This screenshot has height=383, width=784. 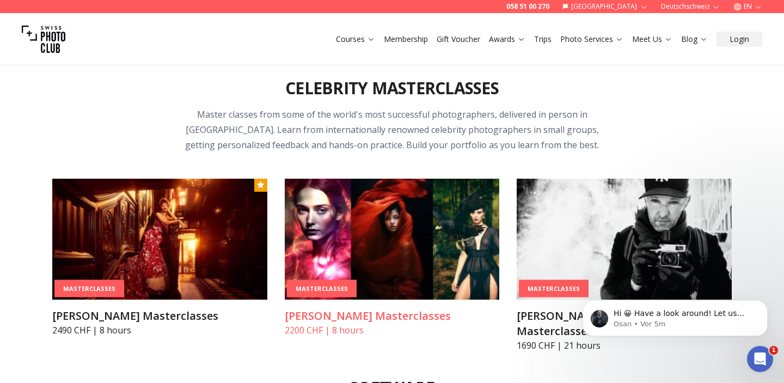 I want to click on span: Master classes from some of the world's most successful photographers, delivered in person in [GE..., so click(x=392, y=130).